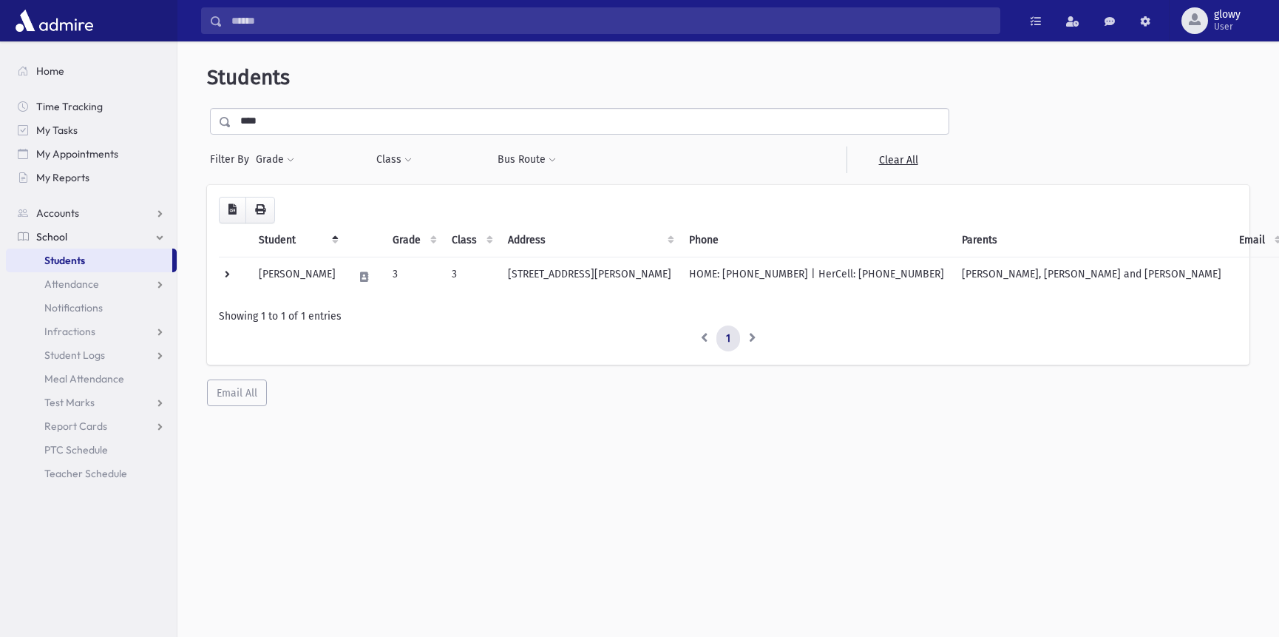  Describe the element at coordinates (91, 426) in the screenshot. I see `a: Report Cards` at that location.